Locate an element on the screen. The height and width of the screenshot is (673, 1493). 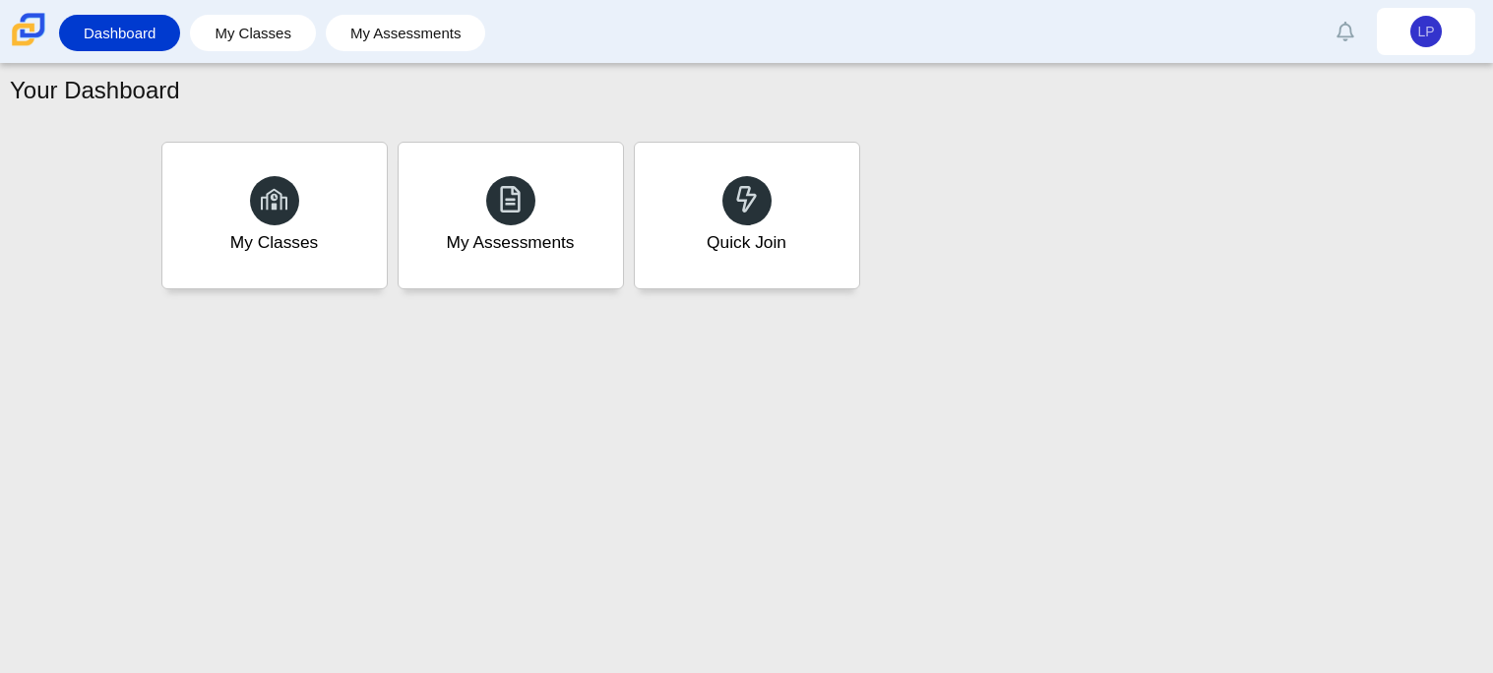
div: Quick Join is located at coordinates (746, 242).